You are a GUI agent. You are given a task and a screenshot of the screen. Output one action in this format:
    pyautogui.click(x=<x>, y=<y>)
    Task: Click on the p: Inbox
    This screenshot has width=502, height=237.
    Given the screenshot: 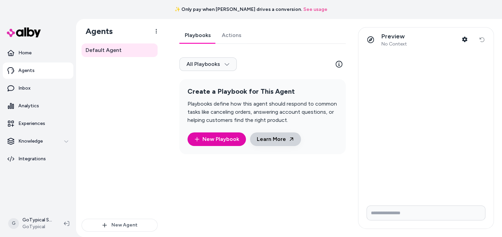 What is the action you would take?
    pyautogui.click(x=24, y=88)
    